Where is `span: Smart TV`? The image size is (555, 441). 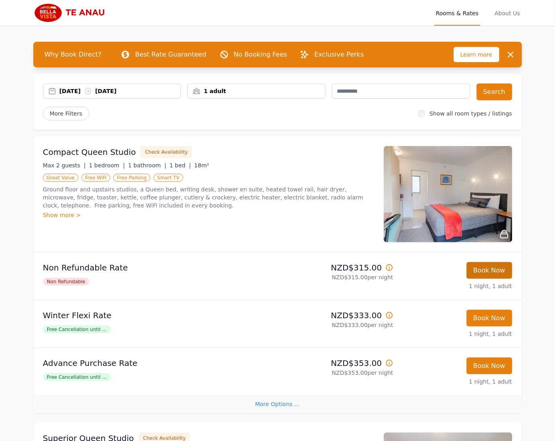
span: Smart TV is located at coordinates (168, 178).